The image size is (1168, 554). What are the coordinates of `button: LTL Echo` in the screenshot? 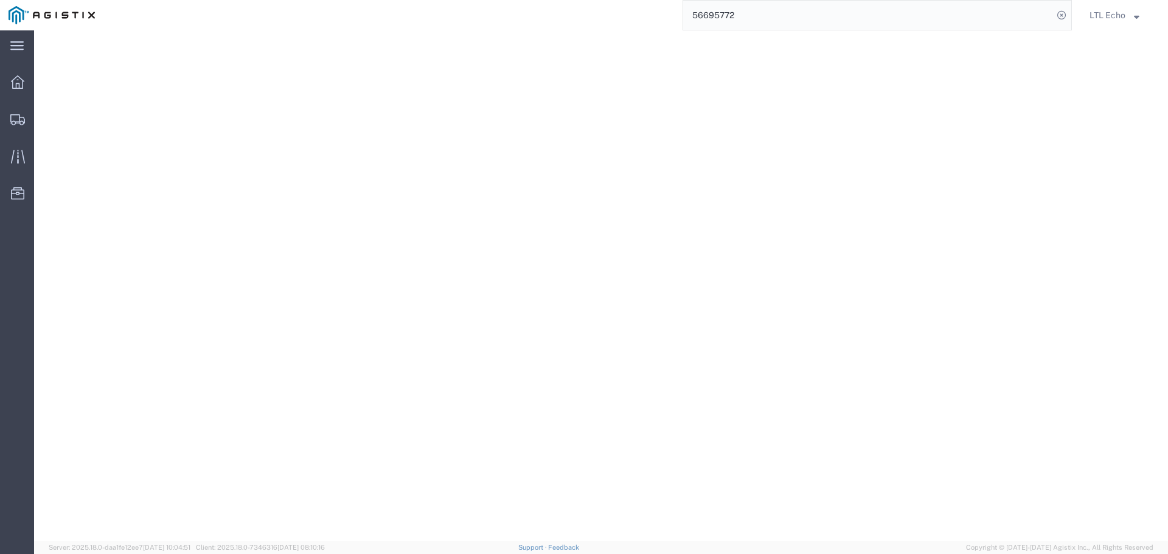 It's located at (1119, 15).